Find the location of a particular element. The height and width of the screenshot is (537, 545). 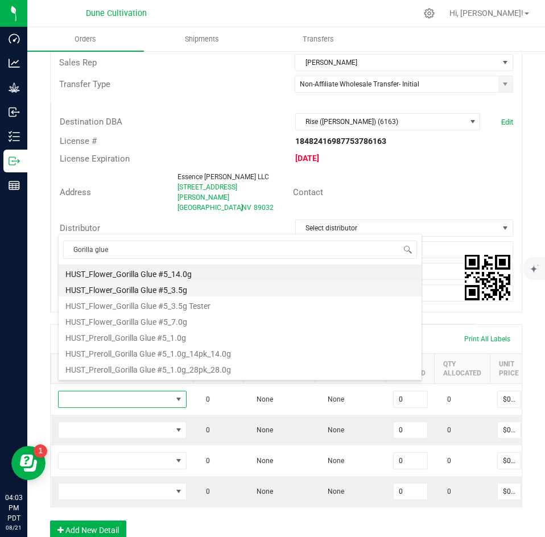

span: Destination DBA is located at coordinates (91, 122).